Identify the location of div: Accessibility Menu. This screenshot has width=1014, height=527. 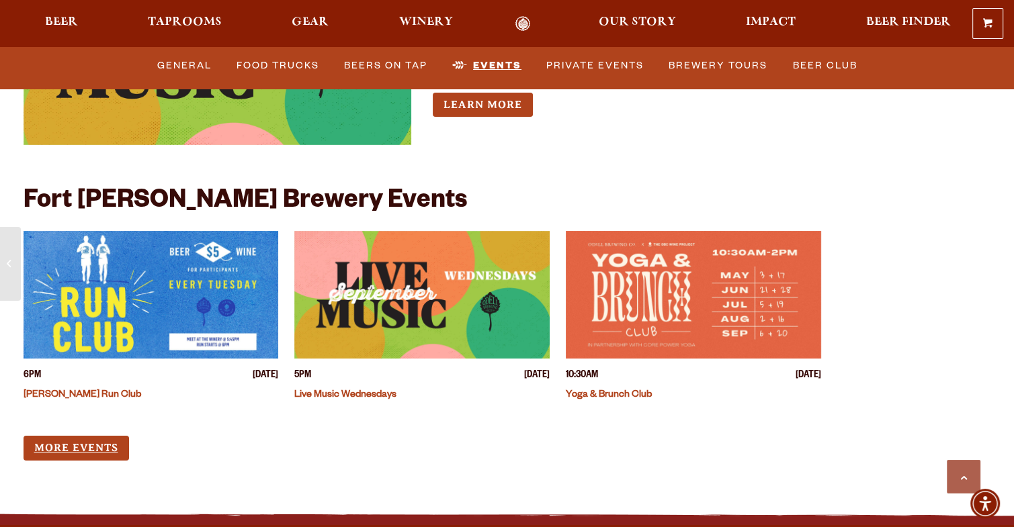
(985, 504).